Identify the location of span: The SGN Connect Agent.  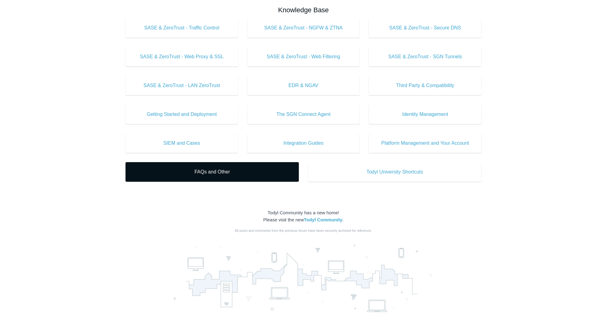
(303, 114).